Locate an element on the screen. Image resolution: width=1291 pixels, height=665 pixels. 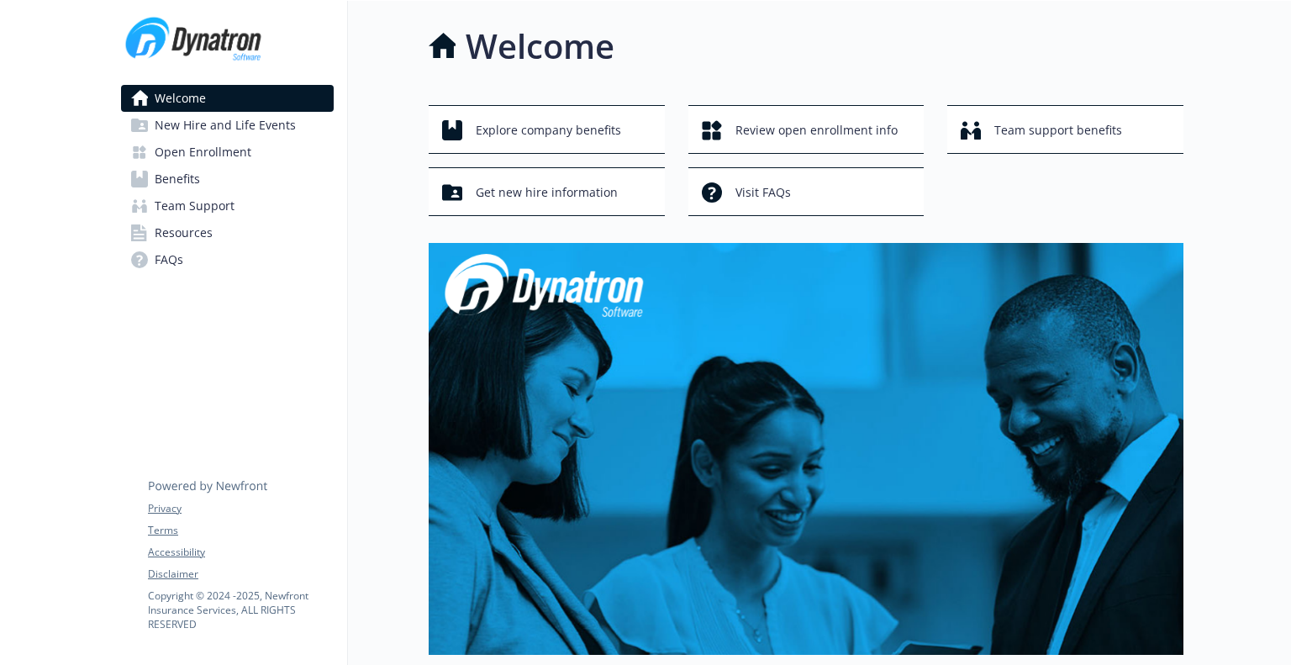
button: Visit FAQs is located at coordinates (806, 192).